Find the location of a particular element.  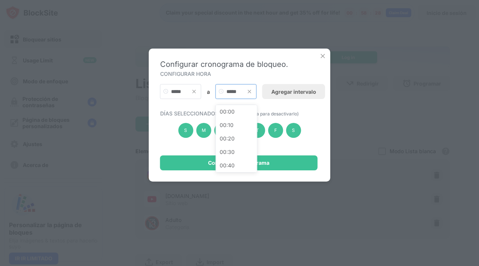

div: Agregar intervalo is located at coordinates (293, 92).